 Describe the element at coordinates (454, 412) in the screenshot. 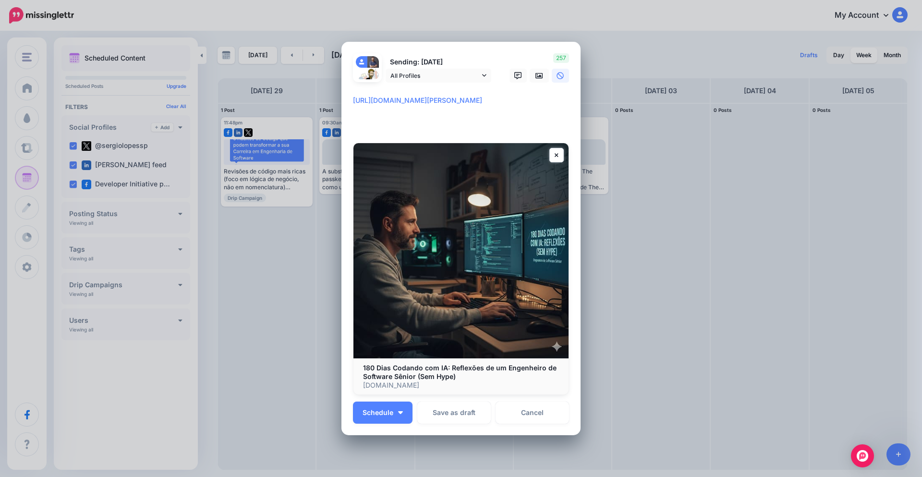

I see `button: Save as draft` at that location.